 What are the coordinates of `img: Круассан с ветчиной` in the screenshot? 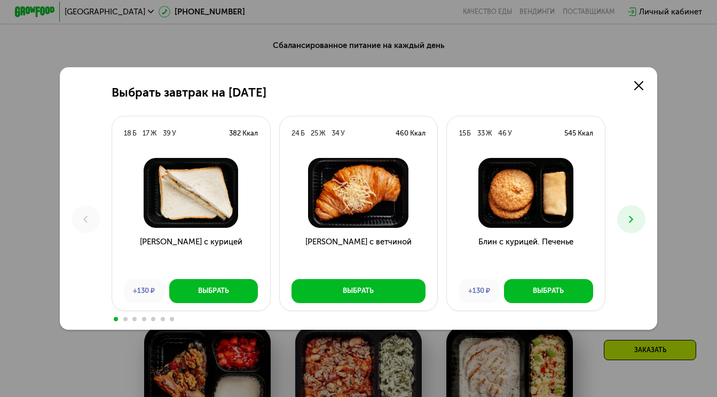 It's located at (358, 193).